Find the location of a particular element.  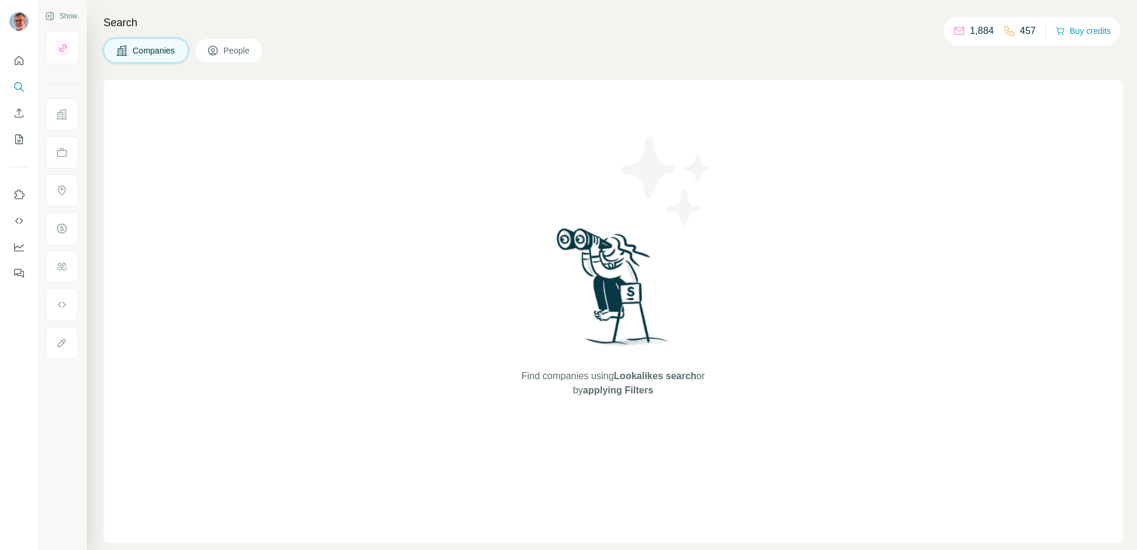

button: Quick start is located at coordinates (19, 61).